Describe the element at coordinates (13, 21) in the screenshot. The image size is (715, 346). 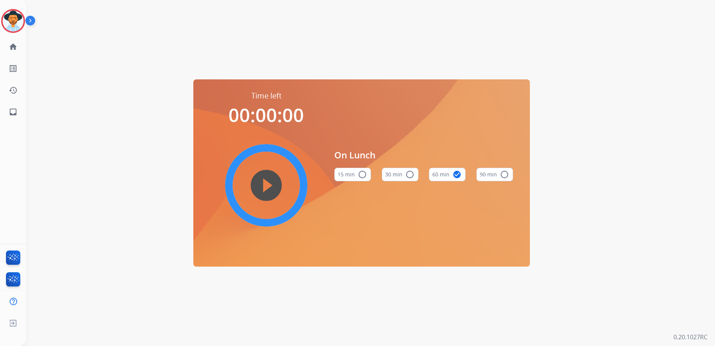
I see `img: avatar` at that location.